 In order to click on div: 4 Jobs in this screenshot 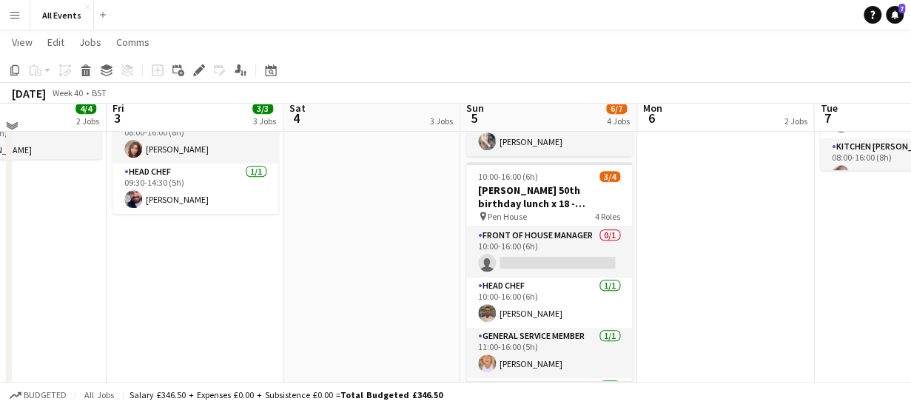, I will do `click(618, 121)`.